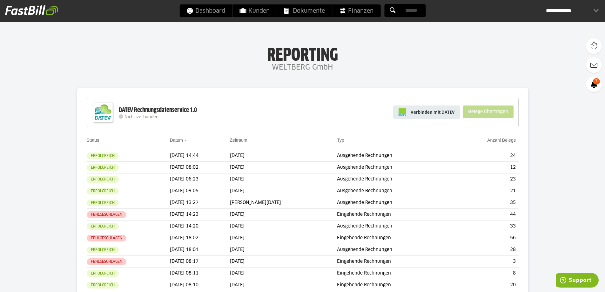 The width and height of the screenshot is (605, 292). Describe the element at coordinates (254, 11) in the screenshot. I see `span: Kunden` at that location.